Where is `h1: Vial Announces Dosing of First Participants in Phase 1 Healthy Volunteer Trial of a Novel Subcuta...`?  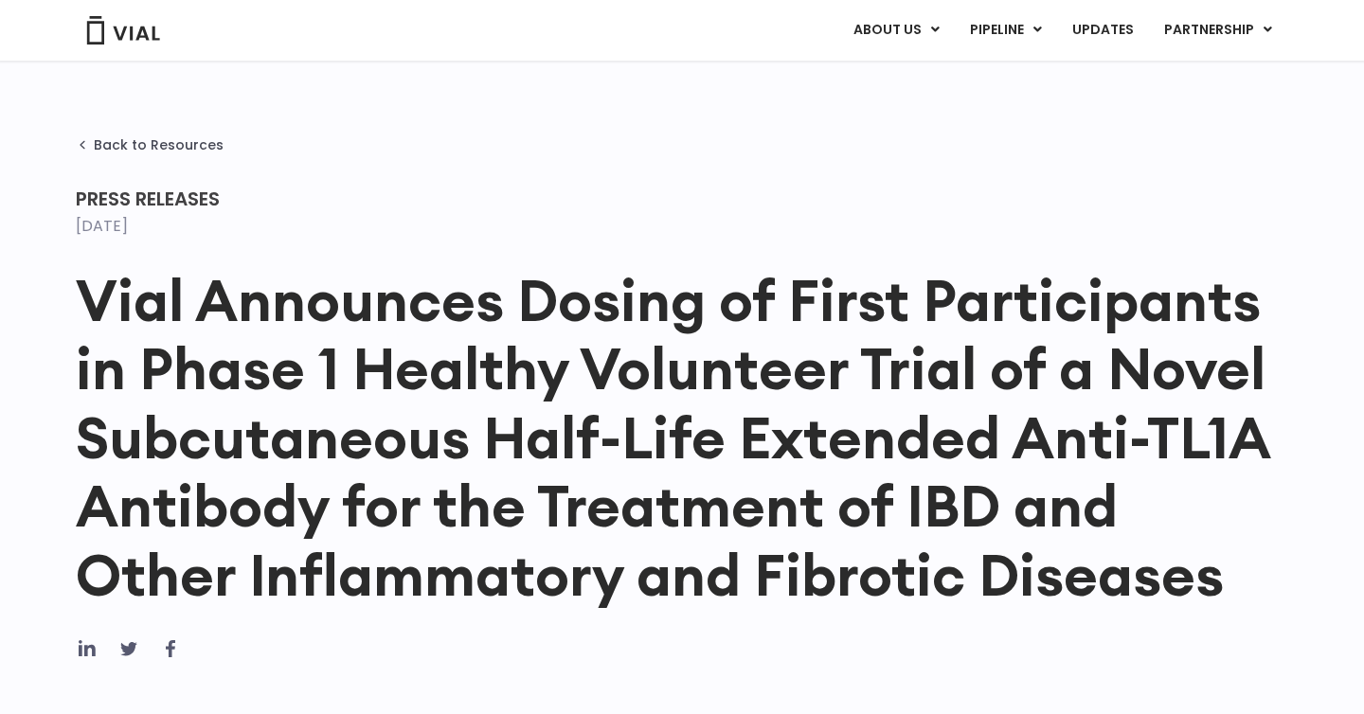 h1: Vial Announces Dosing of First Participants in Phase 1 Healthy Volunteer Trial of a Novel Subcuta... is located at coordinates (682, 437).